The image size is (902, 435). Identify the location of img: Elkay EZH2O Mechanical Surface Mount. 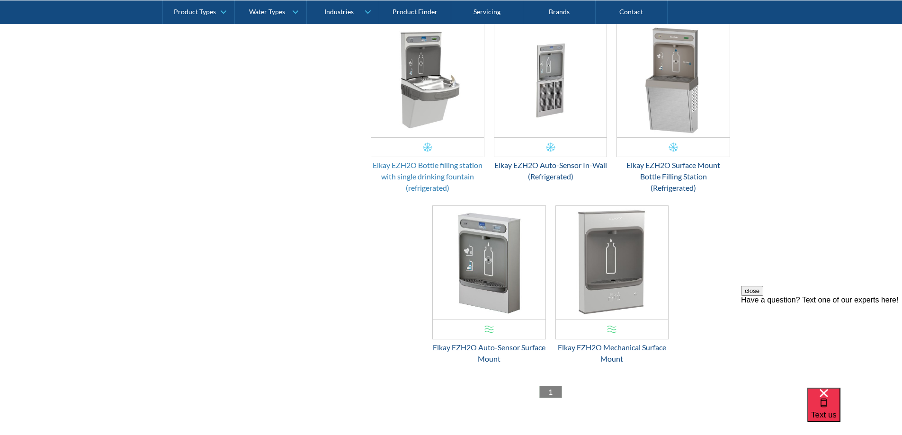
(612, 263).